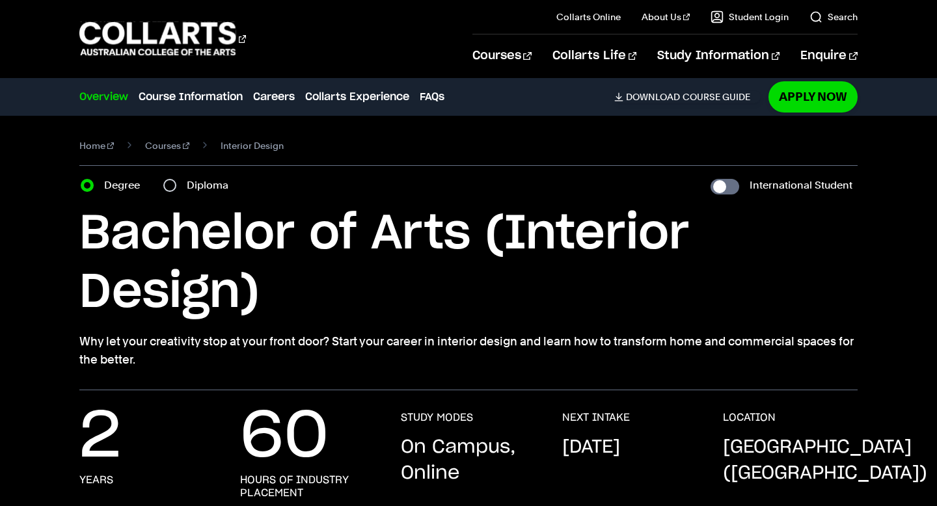 The width and height of the screenshot is (937, 506). Describe the element at coordinates (596, 418) in the screenshot. I see `h3: NEXT INTAKE` at that location.